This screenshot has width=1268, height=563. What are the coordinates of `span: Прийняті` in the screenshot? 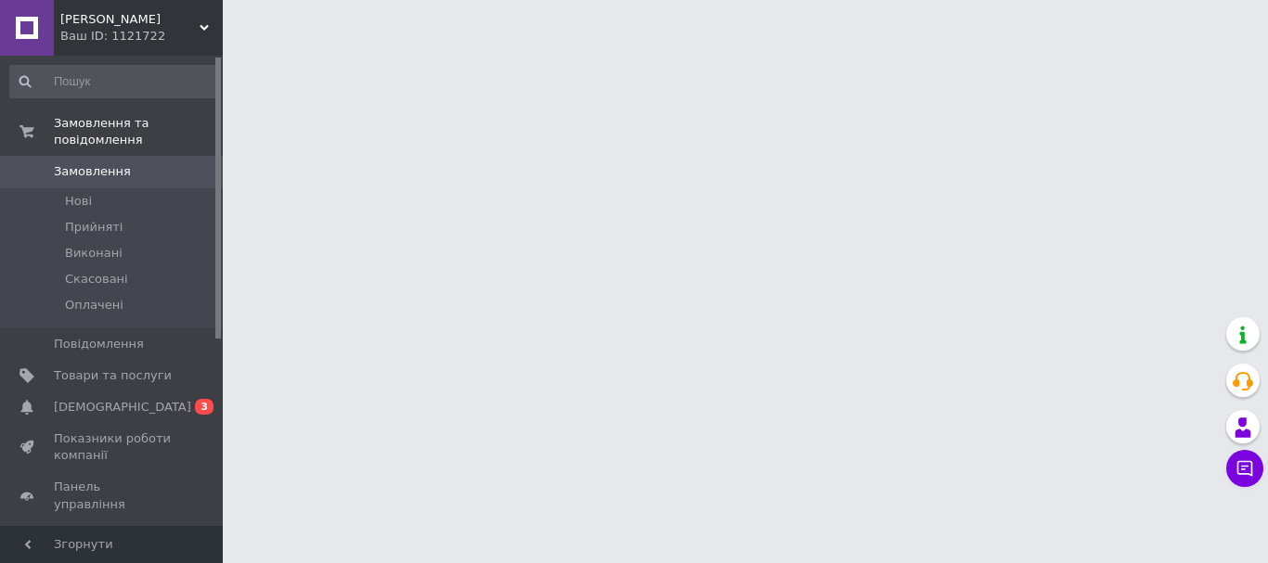 It's located at (94, 227).